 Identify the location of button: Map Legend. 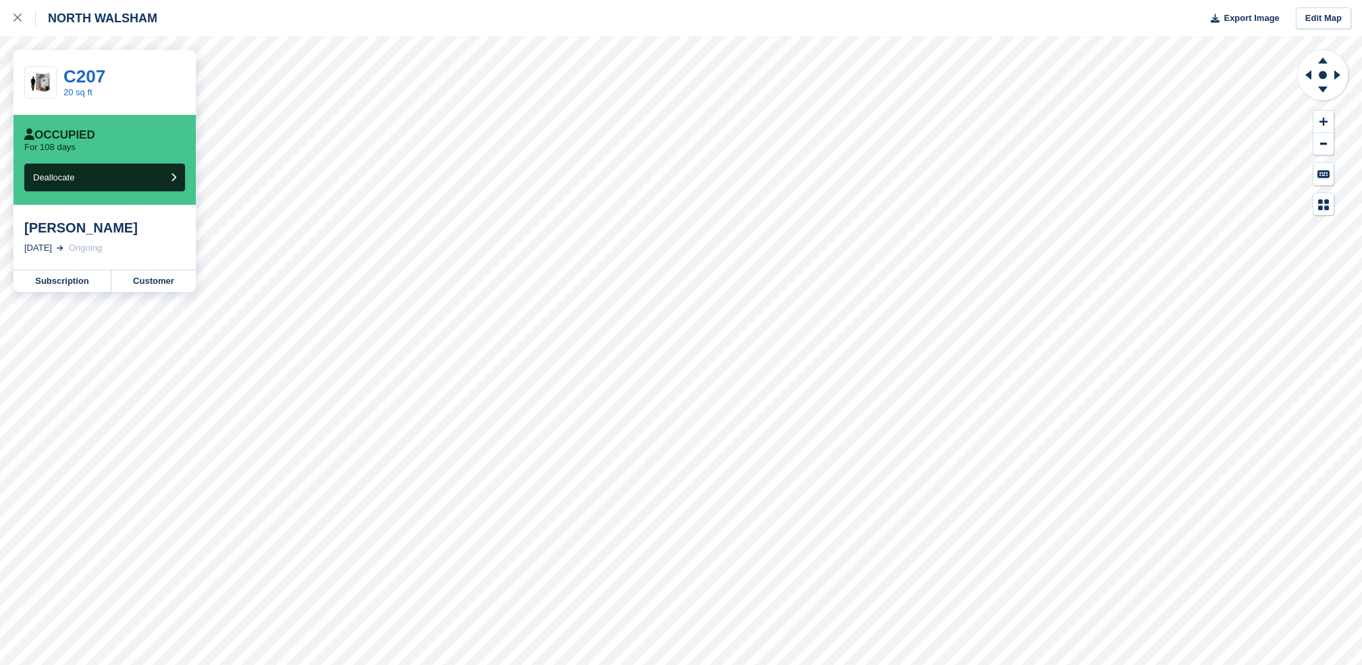
(1324, 204).